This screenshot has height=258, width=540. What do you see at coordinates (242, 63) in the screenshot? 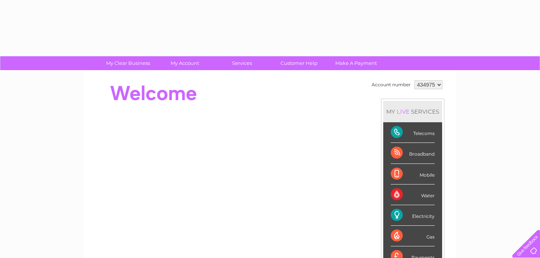
I see `a: Services` at bounding box center [242, 63].